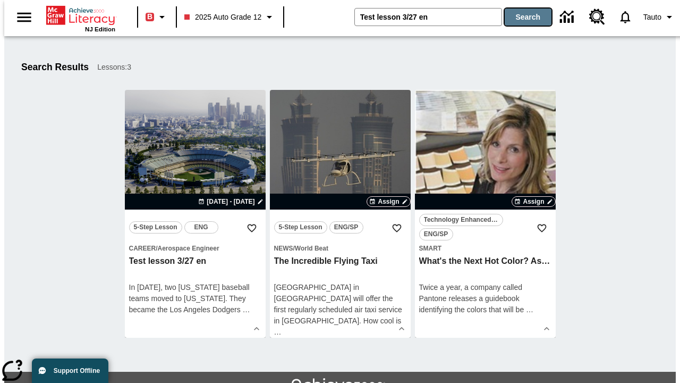 Image resolution: width=680 pixels, height=383 pixels. What do you see at coordinates (231, 201) in the screenshot?
I see `button: Sep 18 - Sep 18 Choose Dates` at bounding box center [231, 201].